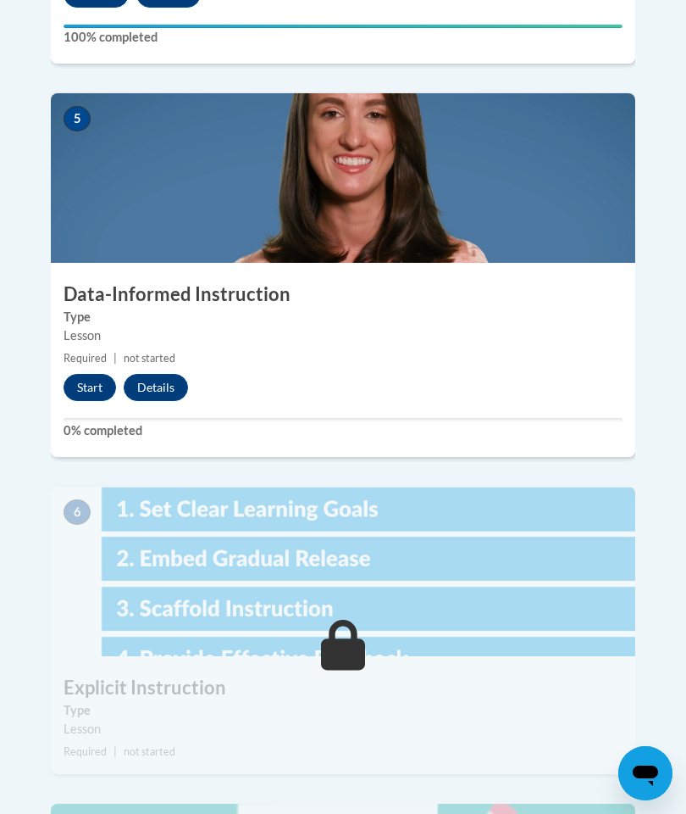 This screenshot has width=686, height=814. What do you see at coordinates (343, 294) in the screenshot?
I see `h3: Data-Informed Instruction` at bounding box center [343, 294].